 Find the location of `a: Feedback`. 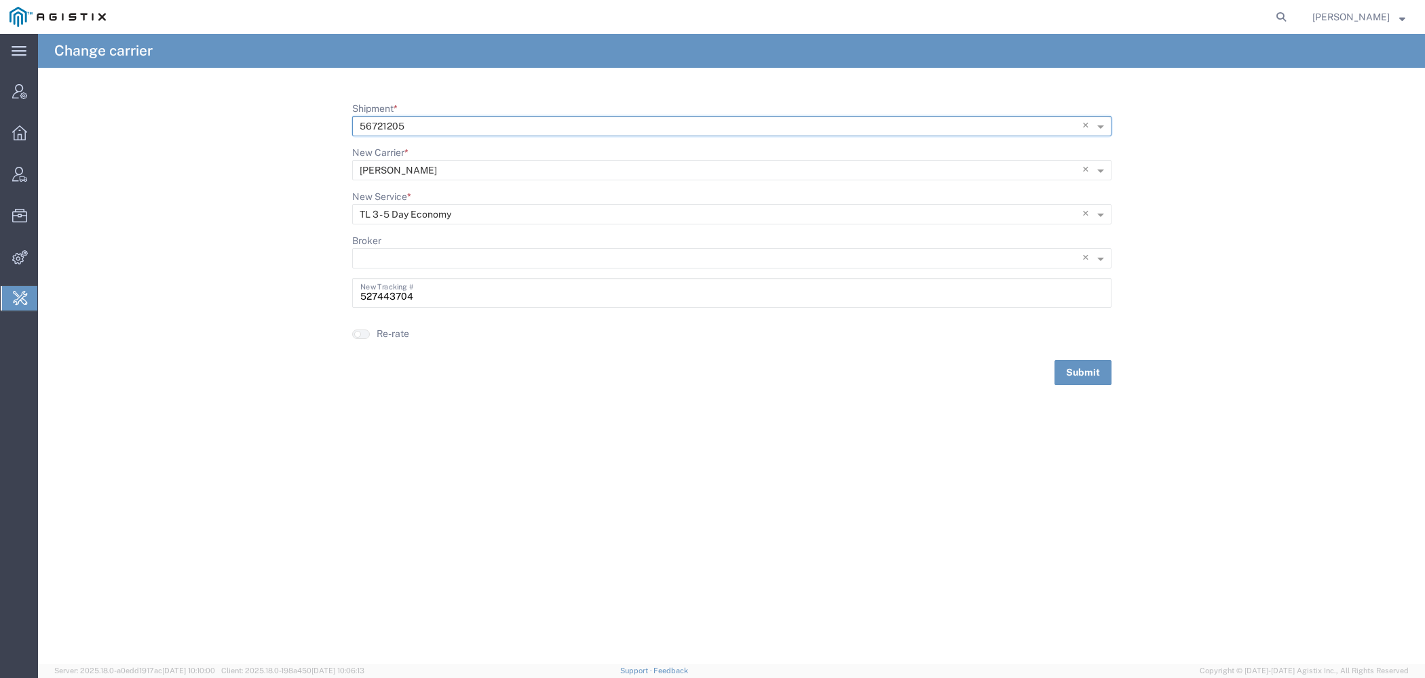

a: Feedback is located at coordinates (670, 671).